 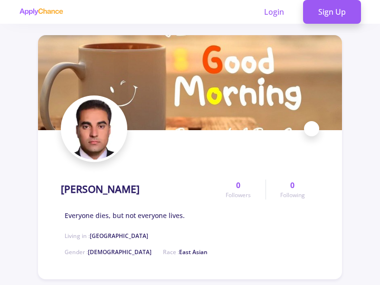 What do you see at coordinates (106, 235) in the screenshot?
I see `span: Living in :` at bounding box center [106, 235].